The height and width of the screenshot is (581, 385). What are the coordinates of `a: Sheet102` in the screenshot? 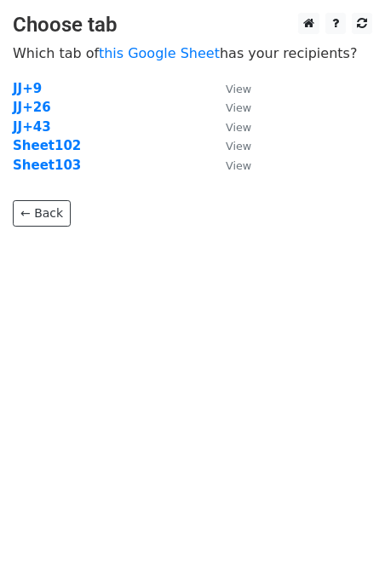 It's located at (47, 146).